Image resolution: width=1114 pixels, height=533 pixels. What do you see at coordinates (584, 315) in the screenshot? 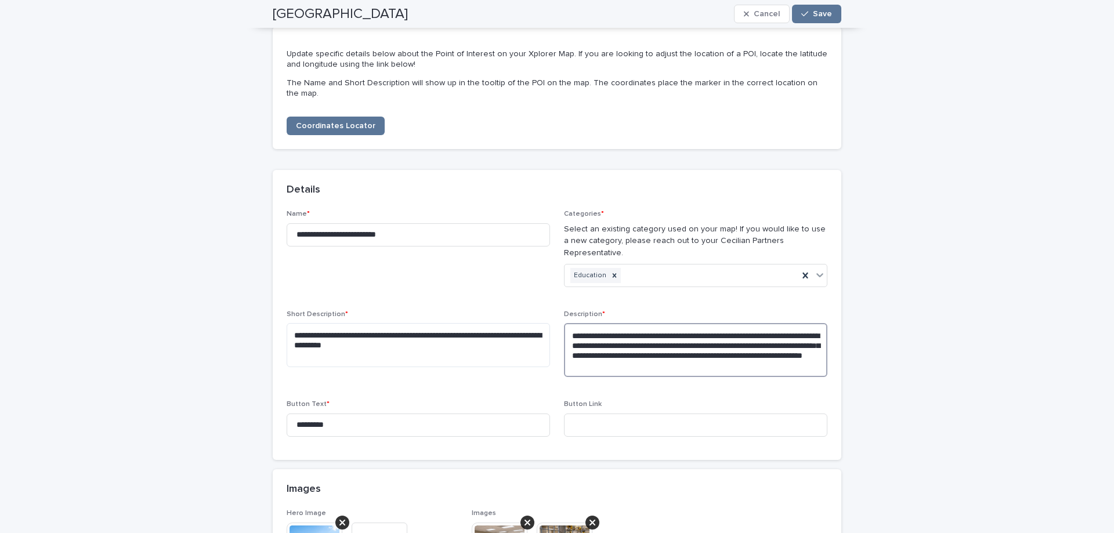
I see `span: Description` at bounding box center [584, 315].